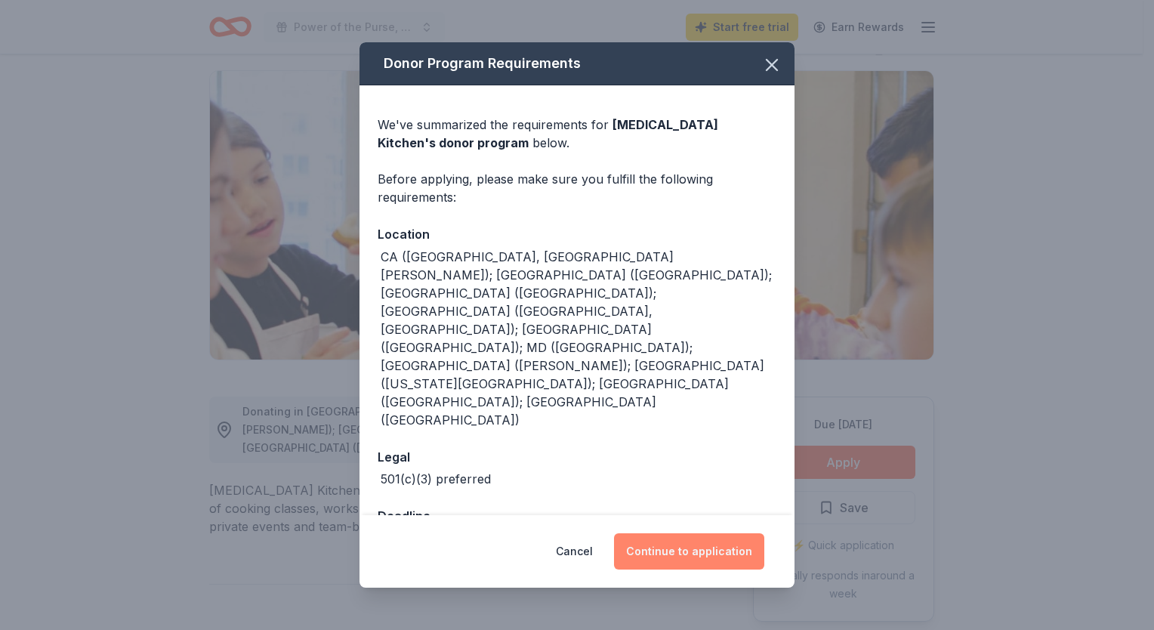 Image resolution: width=1154 pixels, height=630 pixels. I want to click on div: Location, so click(577, 234).